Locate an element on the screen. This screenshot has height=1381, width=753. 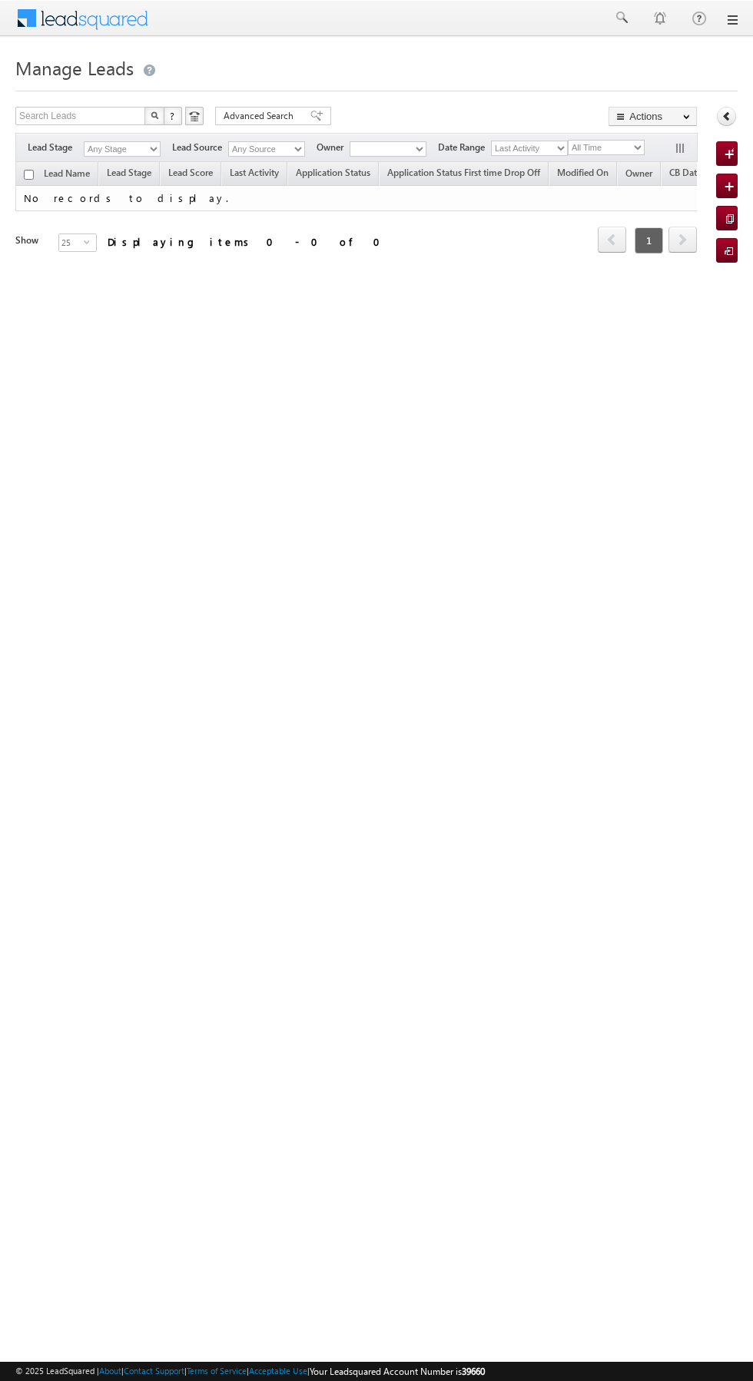
a: Acceptable Use is located at coordinates (278, 1370).